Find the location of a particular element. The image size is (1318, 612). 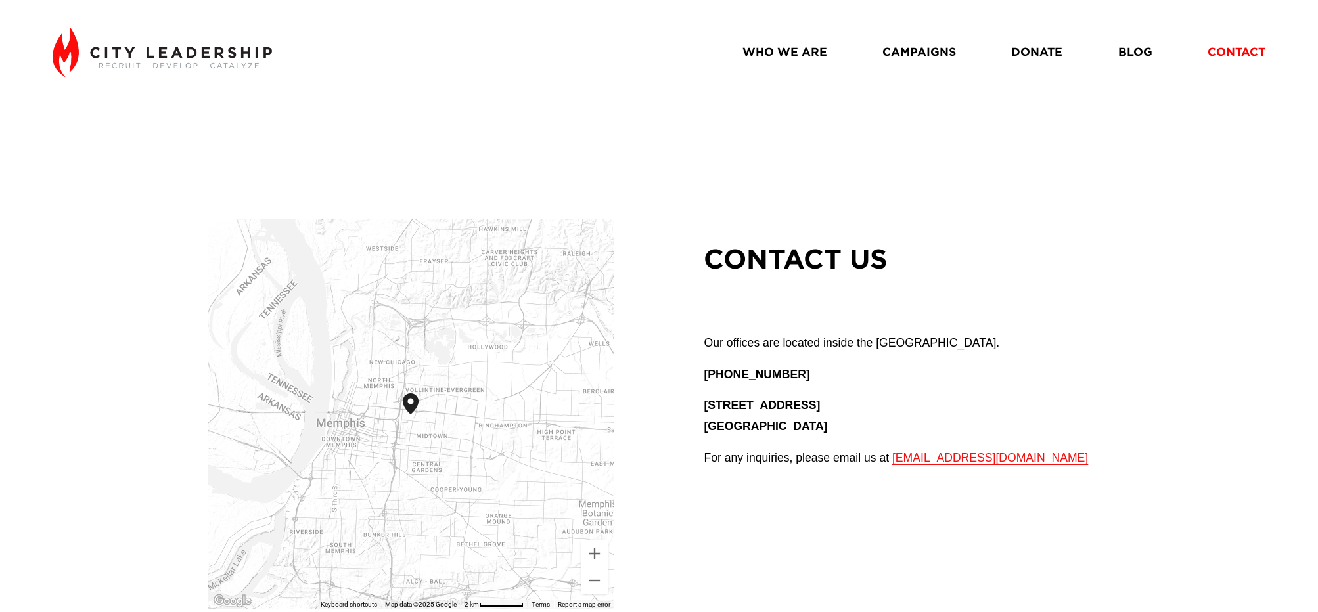

img: Google is located at coordinates (233, 601).